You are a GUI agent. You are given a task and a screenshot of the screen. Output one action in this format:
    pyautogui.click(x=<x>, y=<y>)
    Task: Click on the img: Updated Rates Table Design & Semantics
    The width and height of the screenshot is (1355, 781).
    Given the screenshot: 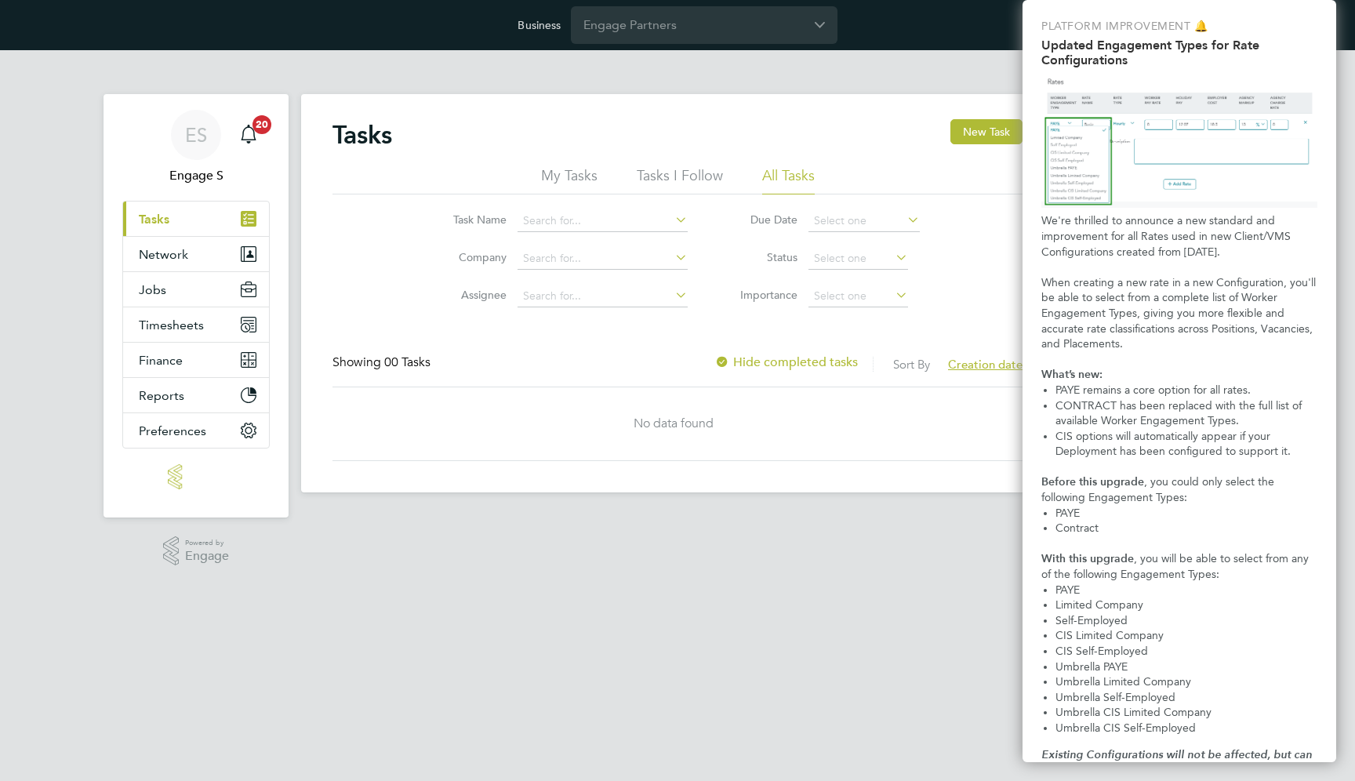 What is the action you would take?
    pyautogui.click(x=1179, y=140)
    